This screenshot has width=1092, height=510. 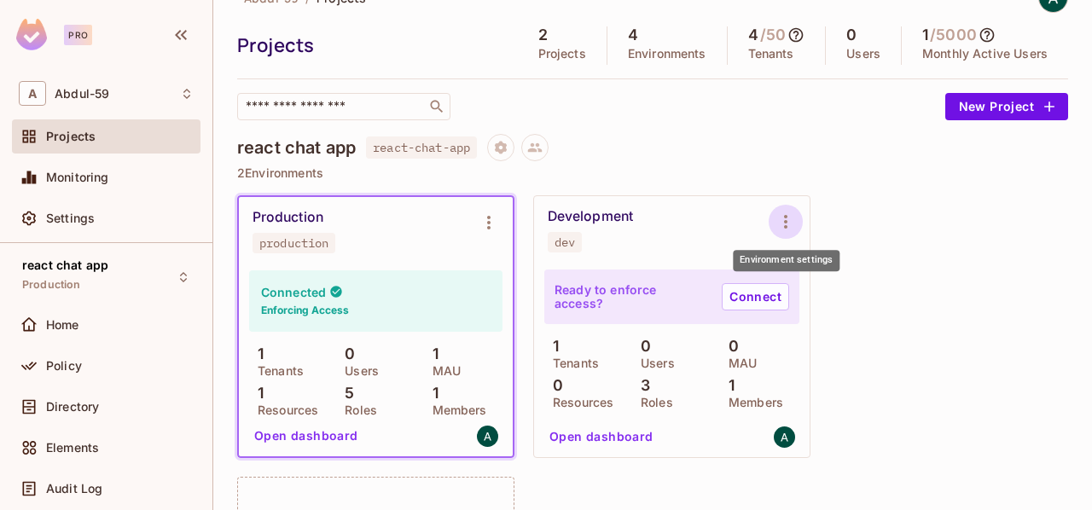 I want to click on span: Home, so click(x=62, y=325).